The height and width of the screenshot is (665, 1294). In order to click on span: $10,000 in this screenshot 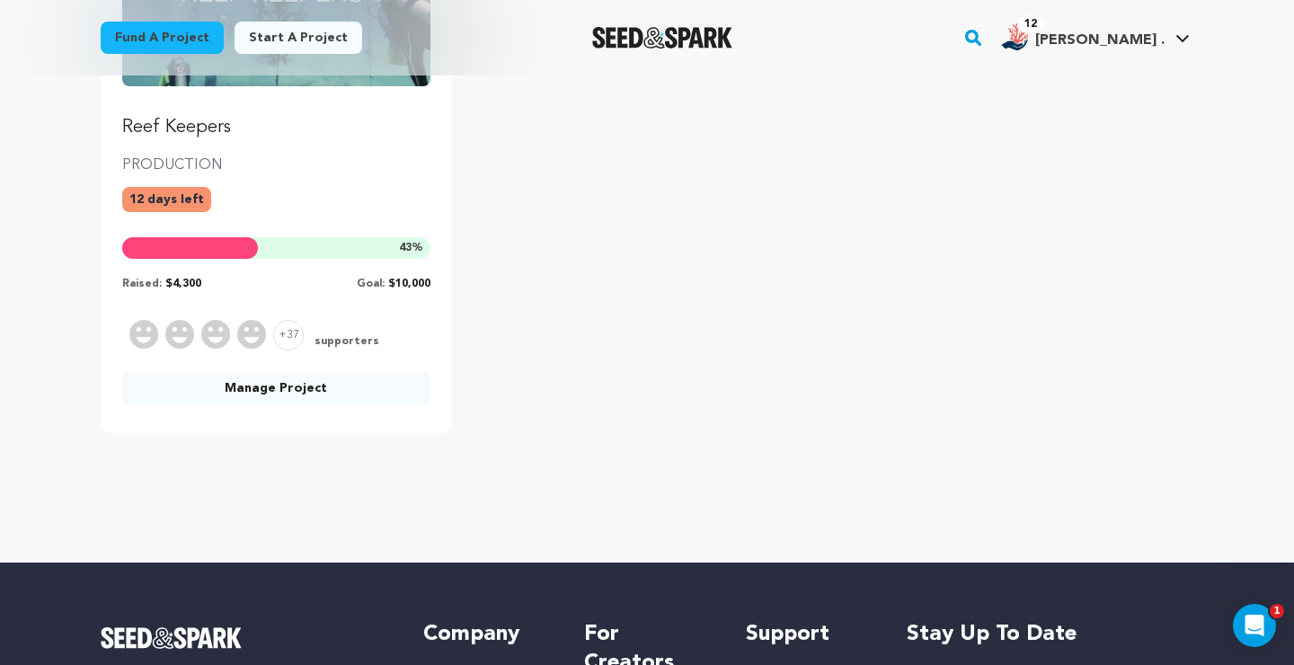, I will do `click(409, 284)`.